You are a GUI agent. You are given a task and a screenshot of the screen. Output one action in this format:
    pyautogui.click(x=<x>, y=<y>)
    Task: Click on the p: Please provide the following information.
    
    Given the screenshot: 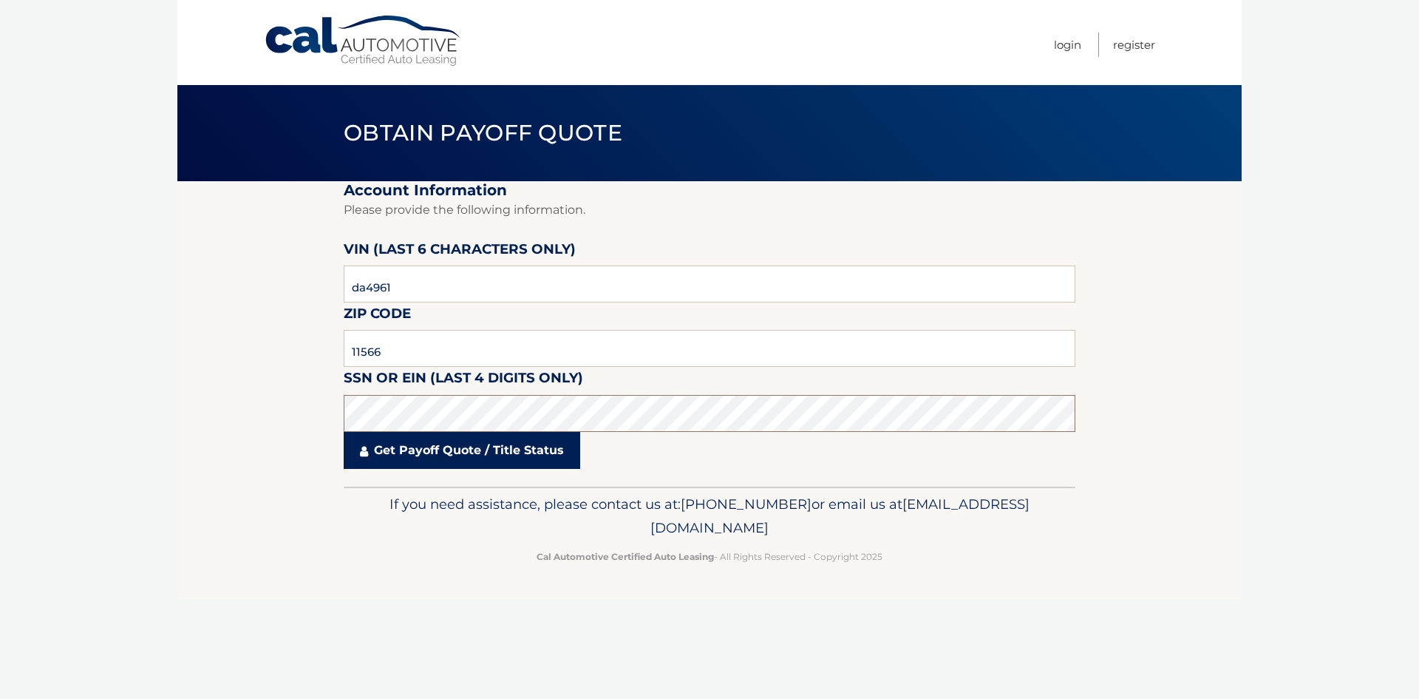 What is the action you would take?
    pyautogui.click(x=710, y=210)
    